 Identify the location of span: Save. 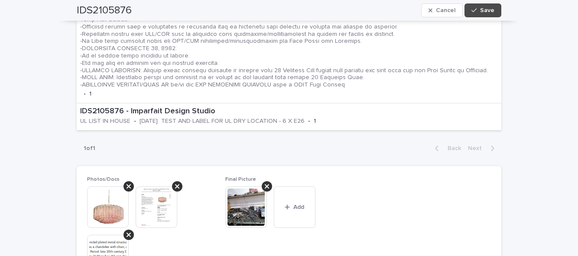
(487, 10).